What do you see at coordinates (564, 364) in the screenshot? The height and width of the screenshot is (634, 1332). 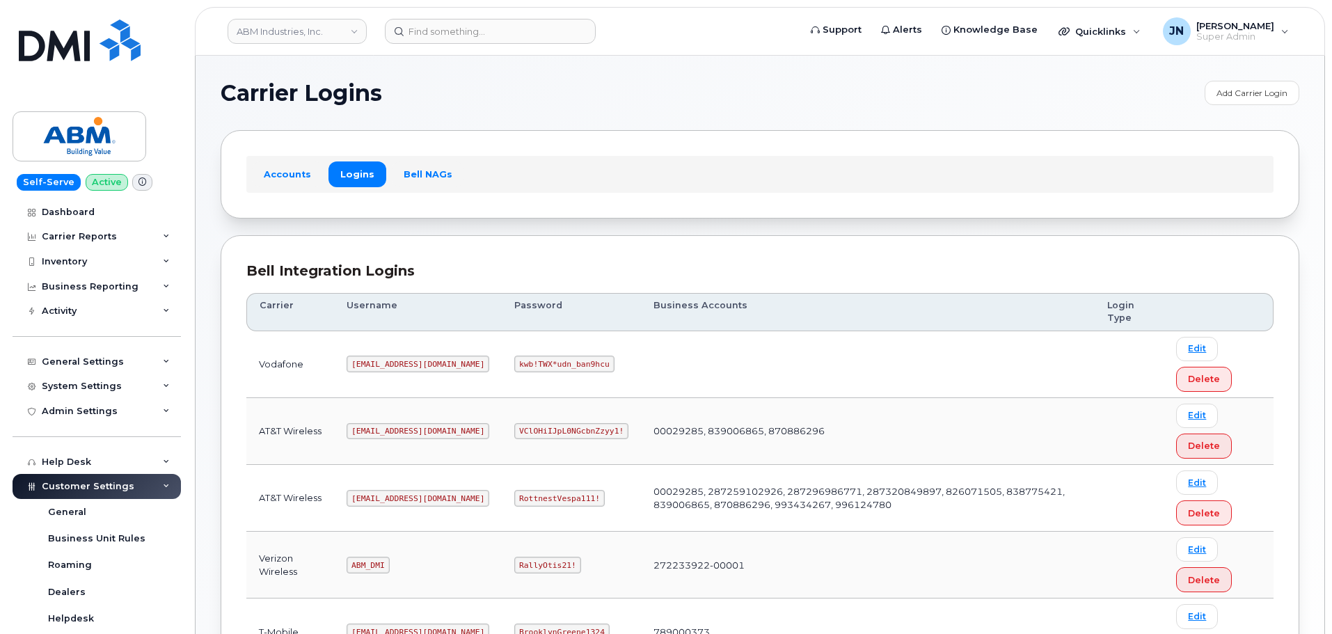 I see `code: kwb!TWX*udn_ban9hcu` at bounding box center [564, 364].